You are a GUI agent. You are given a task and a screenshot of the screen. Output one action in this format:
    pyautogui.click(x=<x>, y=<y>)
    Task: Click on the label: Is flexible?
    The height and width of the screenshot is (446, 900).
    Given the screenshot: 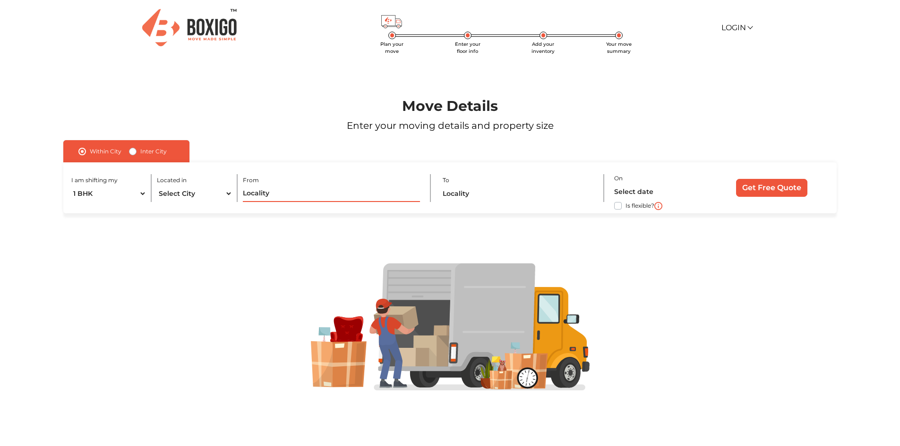 What is the action you would take?
    pyautogui.click(x=640, y=205)
    